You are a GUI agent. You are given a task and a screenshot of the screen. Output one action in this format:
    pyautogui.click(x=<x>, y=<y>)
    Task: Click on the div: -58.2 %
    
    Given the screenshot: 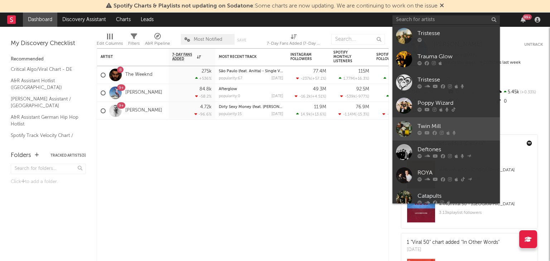 What is the action you would take?
    pyautogui.click(x=203, y=96)
    